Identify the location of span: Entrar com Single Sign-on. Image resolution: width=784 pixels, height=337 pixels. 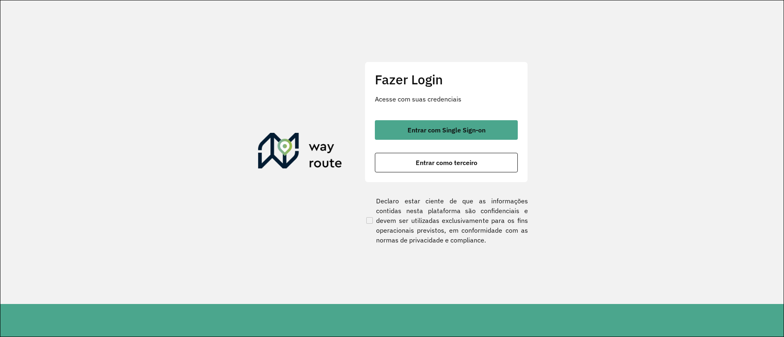
(446, 130).